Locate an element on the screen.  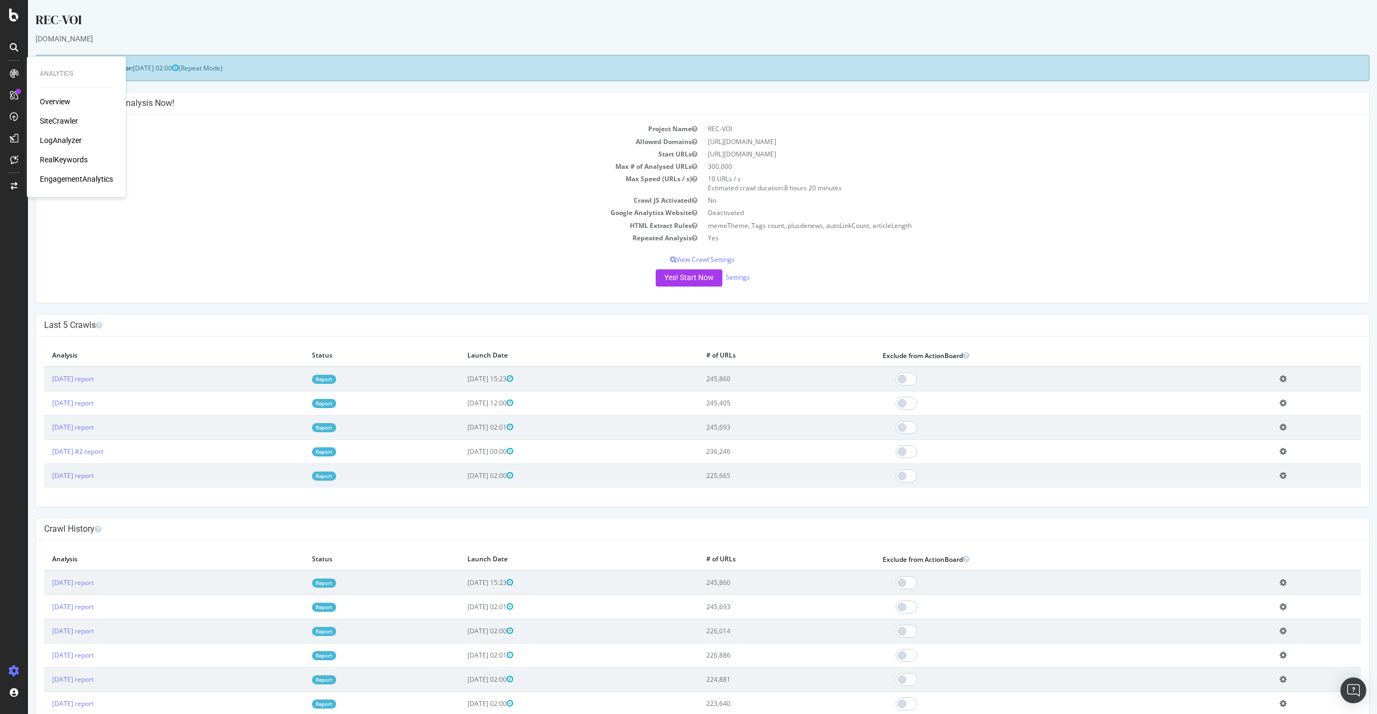
button: Yes! Start Now is located at coordinates (661, 278).